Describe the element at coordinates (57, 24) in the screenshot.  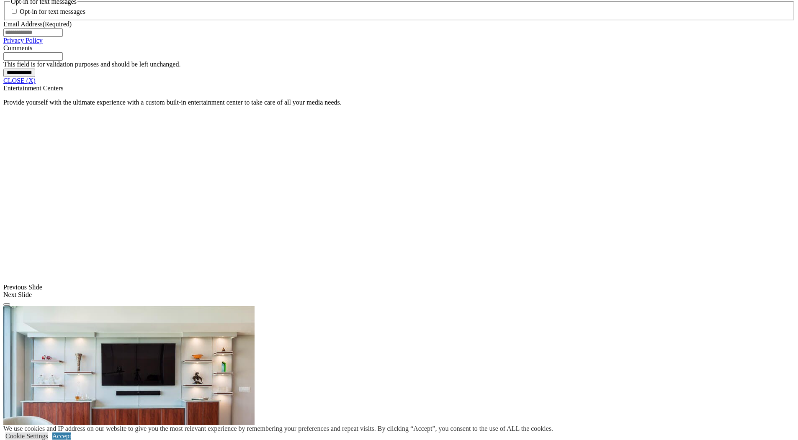
I see `span: (Required)` at that location.